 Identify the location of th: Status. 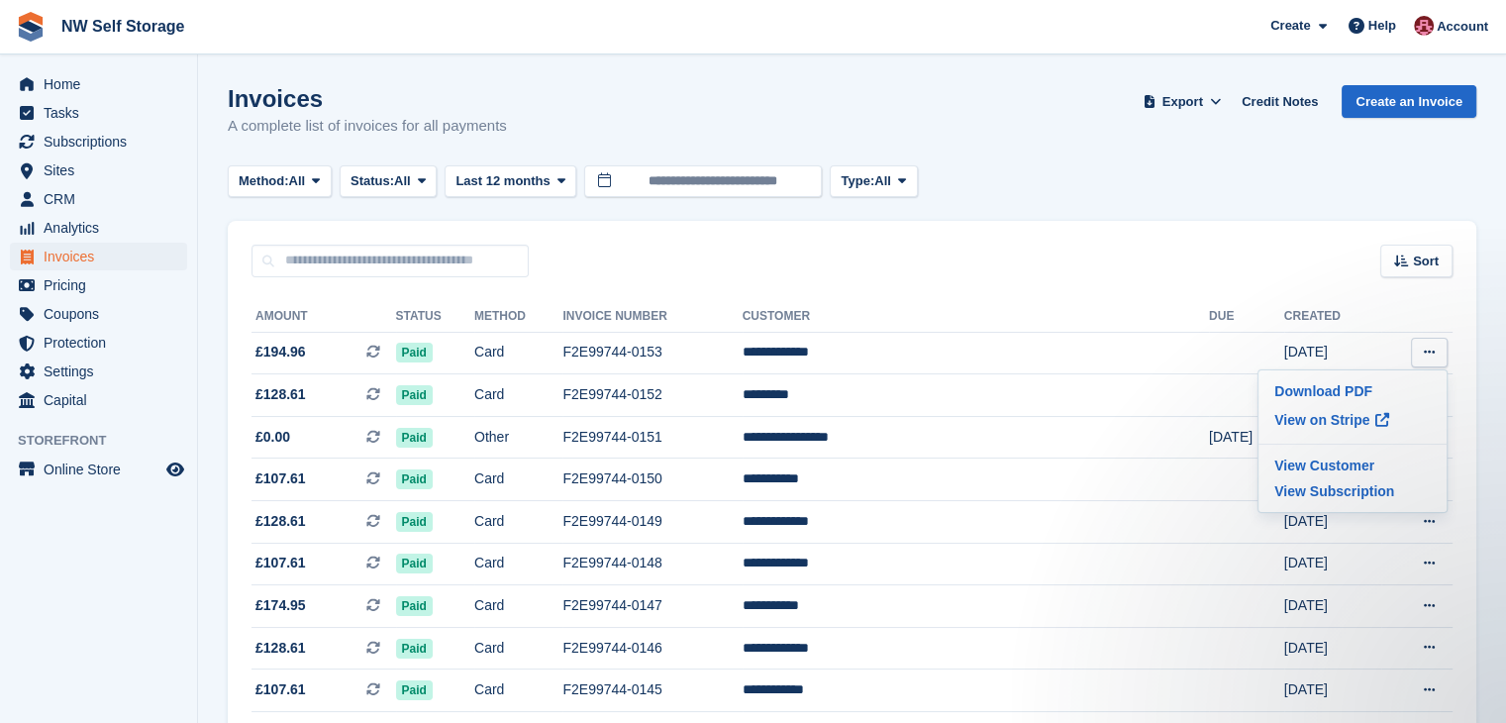
(435, 317).